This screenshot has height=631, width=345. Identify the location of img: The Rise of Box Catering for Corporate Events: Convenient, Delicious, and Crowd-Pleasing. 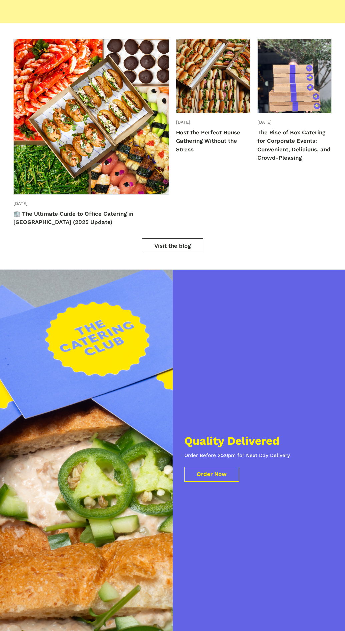
(294, 76).